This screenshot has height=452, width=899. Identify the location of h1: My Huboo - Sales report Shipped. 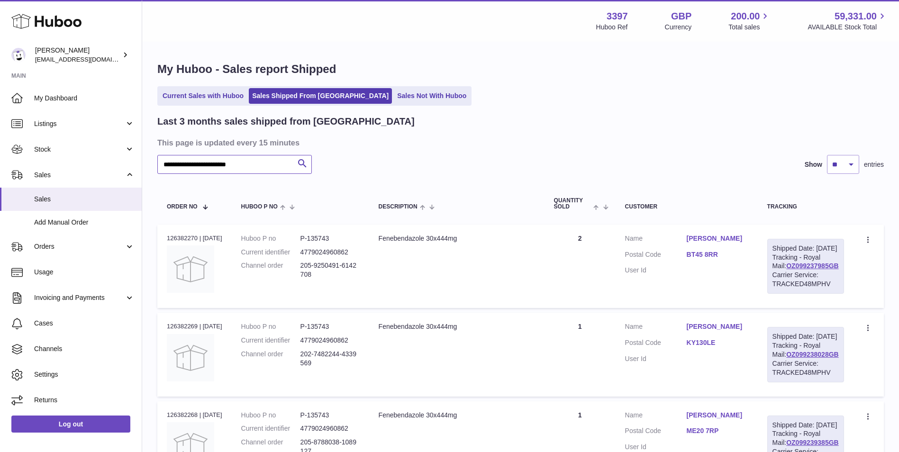
(521, 69).